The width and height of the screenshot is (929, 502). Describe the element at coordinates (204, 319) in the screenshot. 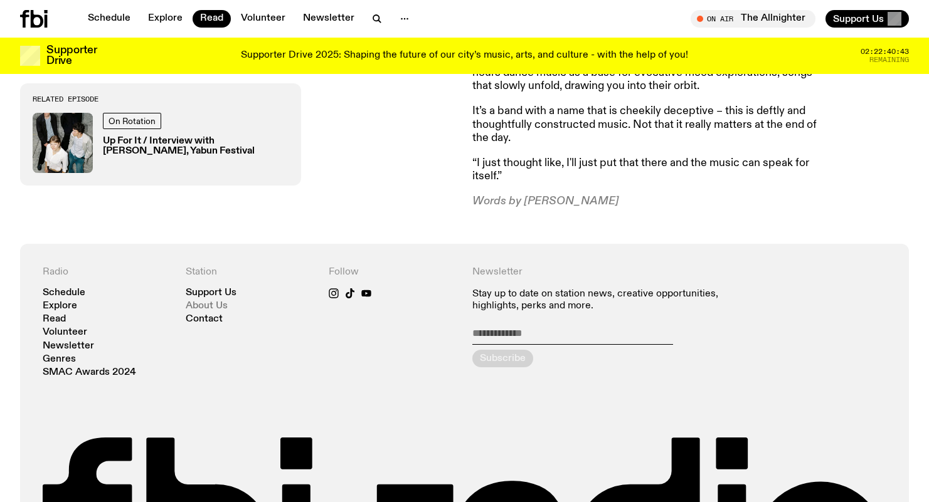

I see `a: Contact` at that location.